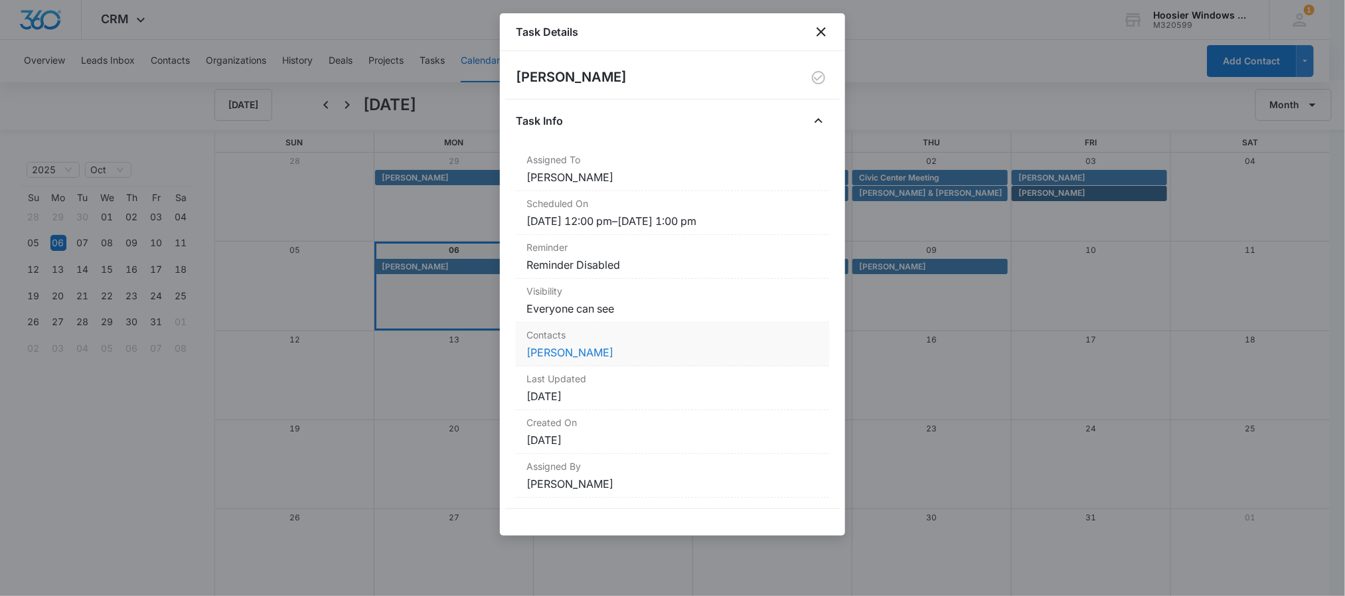 Image resolution: width=1345 pixels, height=596 pixels. What do you see at coordinates (673, 257) in the screenshot?
I see `div: ReminderReminder Disabled` at bounding box center [673, 257].